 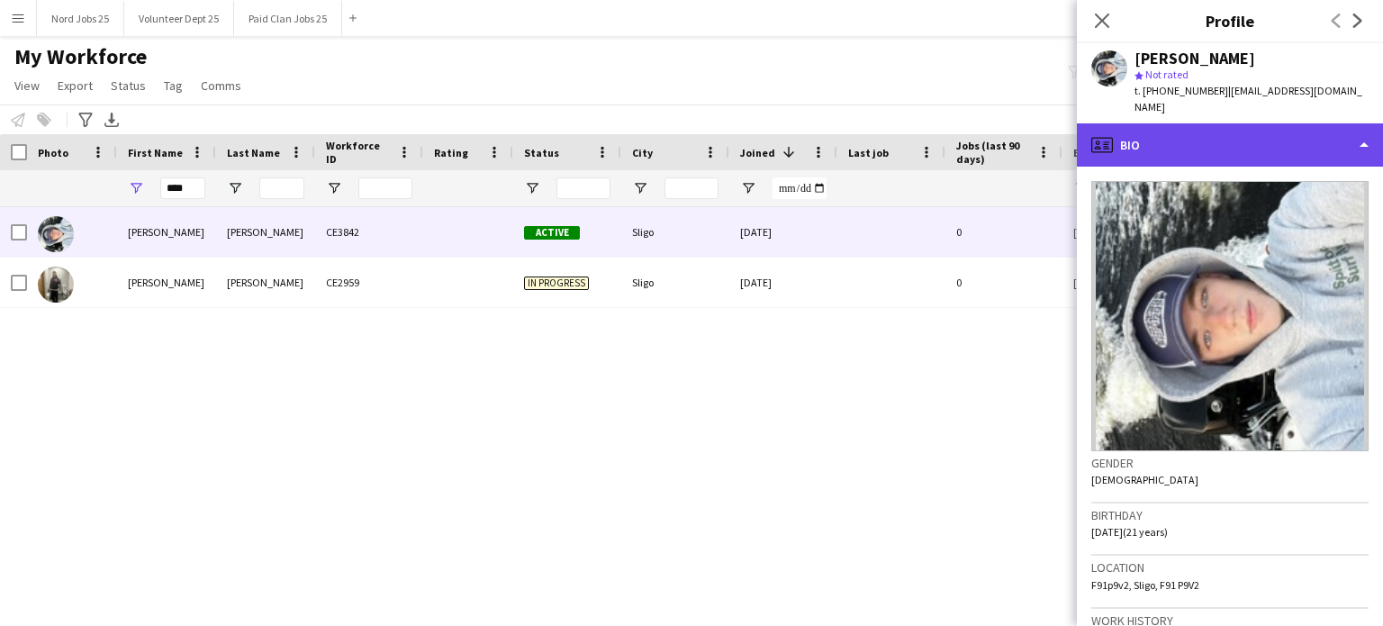 I want to click on div: Bio, so click(x=1230, y=145).